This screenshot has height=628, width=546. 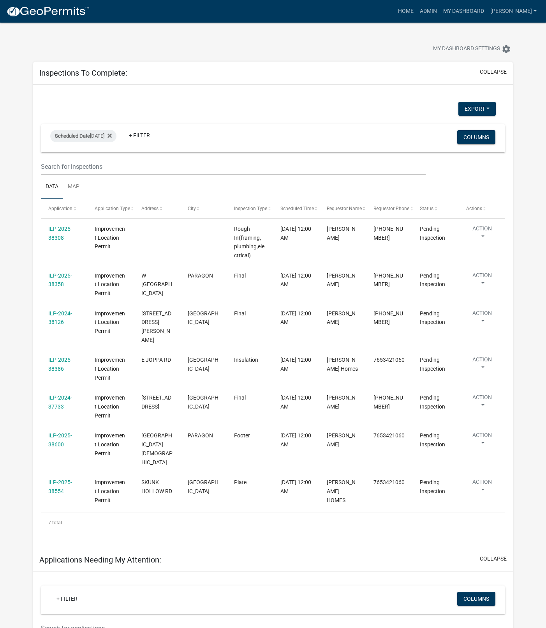 What do you see at coordinates (157, 284) in the screenshot?
I see `span: W BASELINE RD` at bounding box center [157, 284].